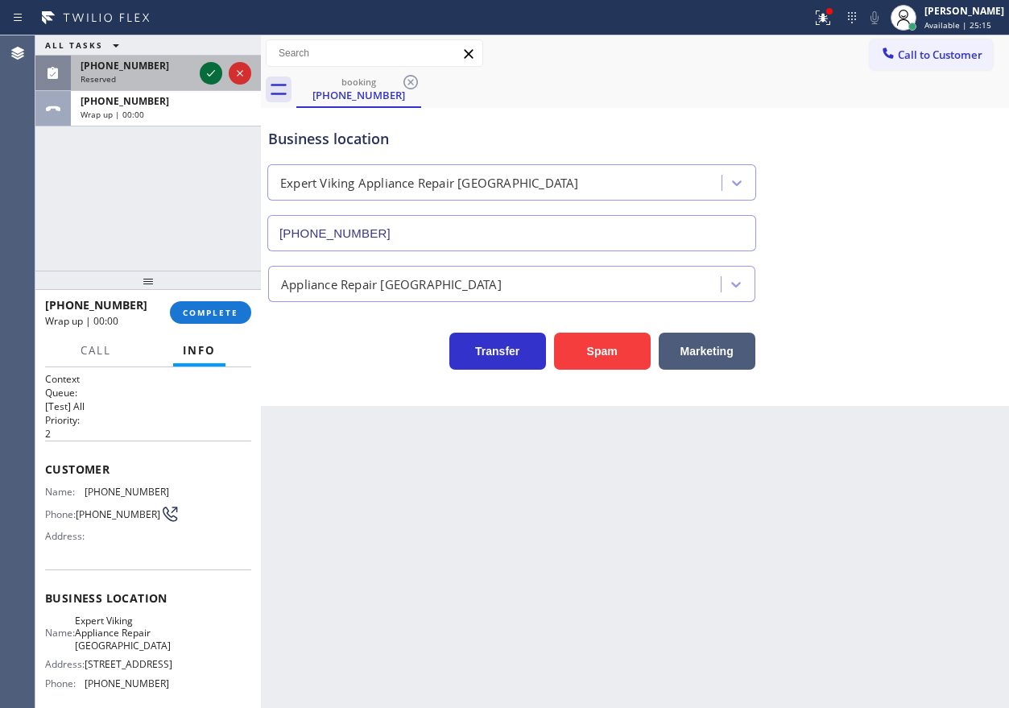 This screenshot has width=1009, height=708. I want to click on span: Business location, so click(148, 597).